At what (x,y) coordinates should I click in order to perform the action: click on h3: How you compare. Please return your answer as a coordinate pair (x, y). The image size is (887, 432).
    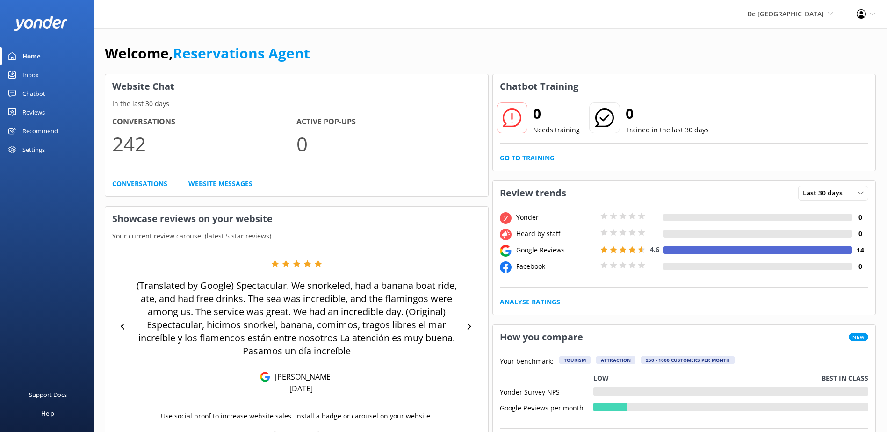
    Looking at the image, I should click on (541, 337).